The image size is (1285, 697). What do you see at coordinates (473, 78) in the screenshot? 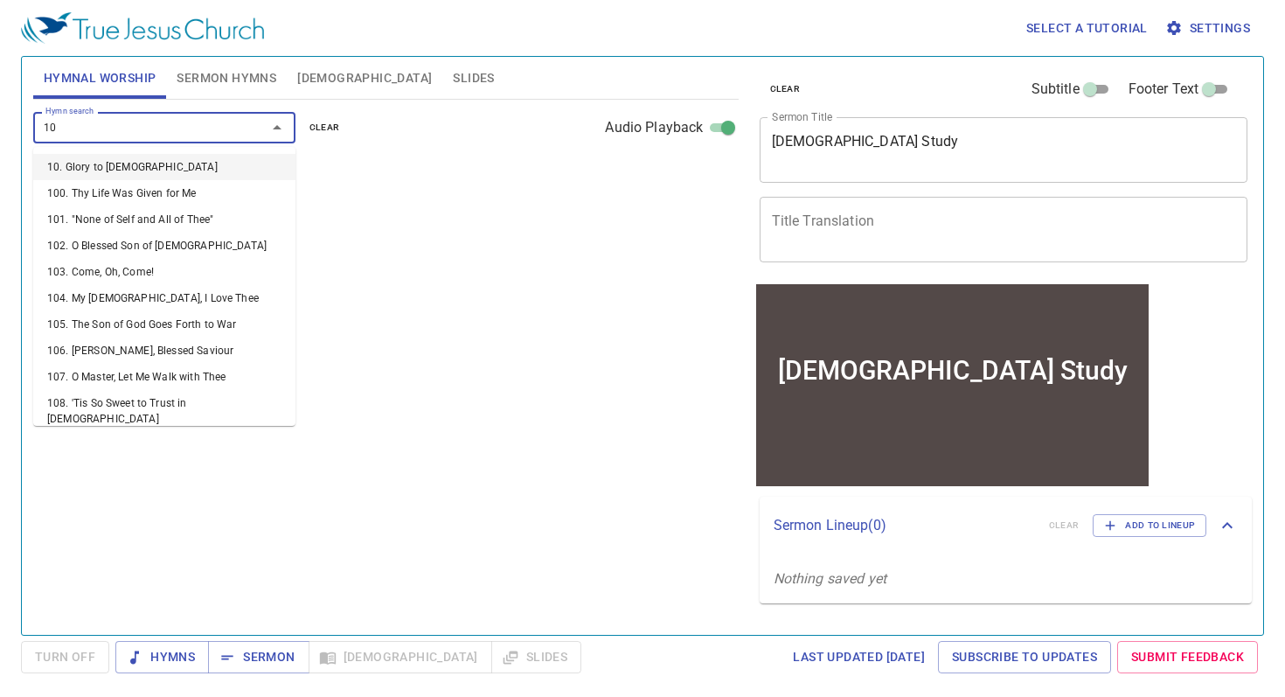
I see `span: Slides` at bounding box center [473, 78].